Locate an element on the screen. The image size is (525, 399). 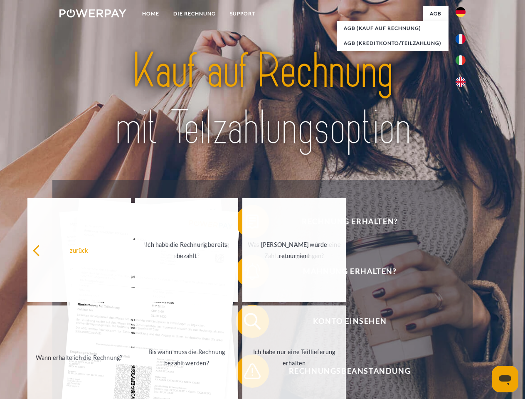
img: en is located at coordinates (460, 82).